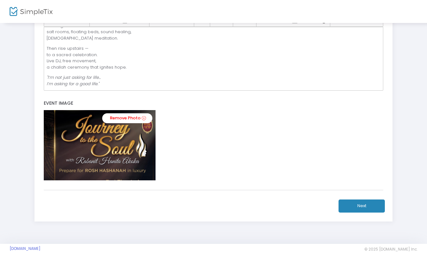 This screenshot has height=263, width=427. Describe the element at coordinates (213, 59) in the screenshot. I see `div: Rich Text Editor, main` at that location.